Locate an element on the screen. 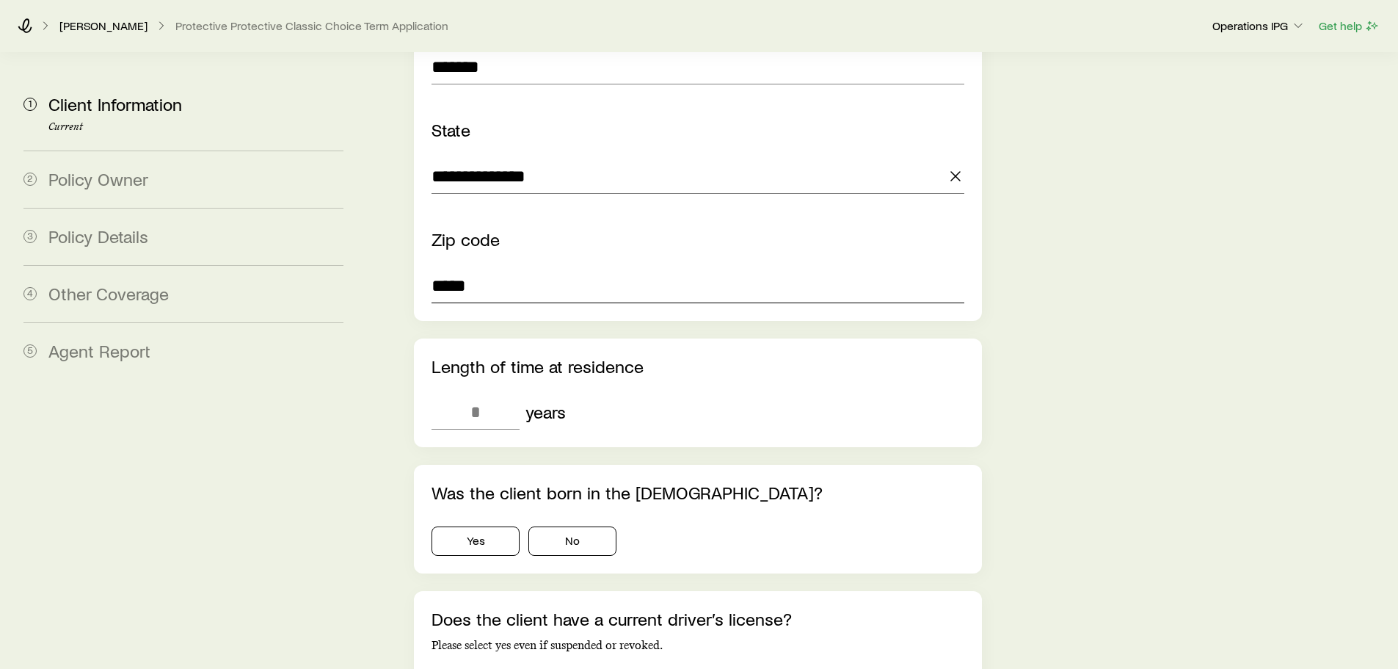 The image size is (1398, 669). p: Current is located at coordinates (196, 127).